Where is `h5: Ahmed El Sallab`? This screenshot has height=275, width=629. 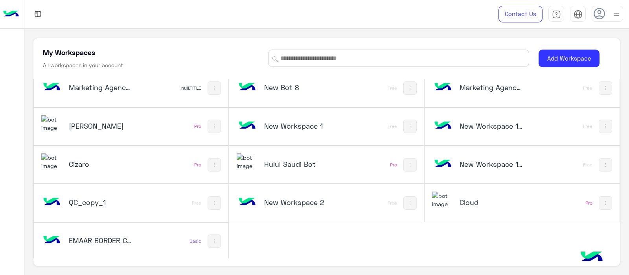
h5: Ahmed El Sallab is located at coordinates (101, 126).